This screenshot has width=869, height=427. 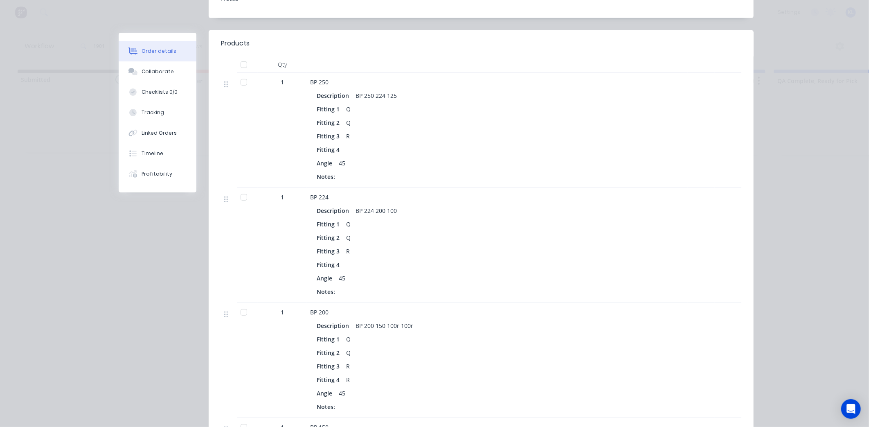 What do you see at coordinates (376, 210) in the screenshot?
I see `div: BP 224 200 100` at bounding box center [376, 210].